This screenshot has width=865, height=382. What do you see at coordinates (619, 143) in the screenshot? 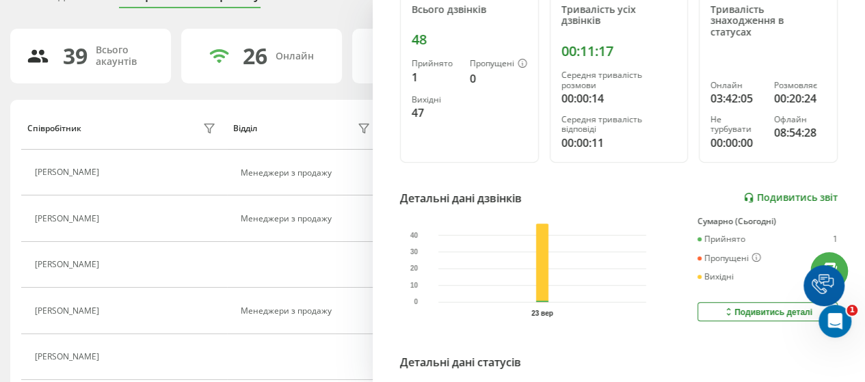
I see `div: 00:00:11` at bounding box center [619, 143].